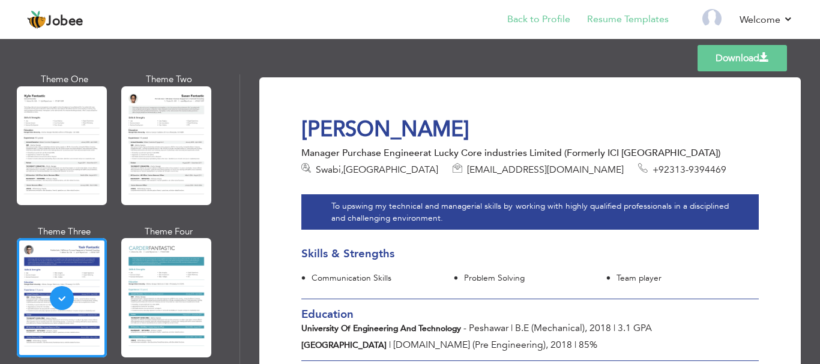 The image size is (820, 364). Describe the element at coordinates (55, 20) in the screenshot. I see `a: Jobee` at that location.